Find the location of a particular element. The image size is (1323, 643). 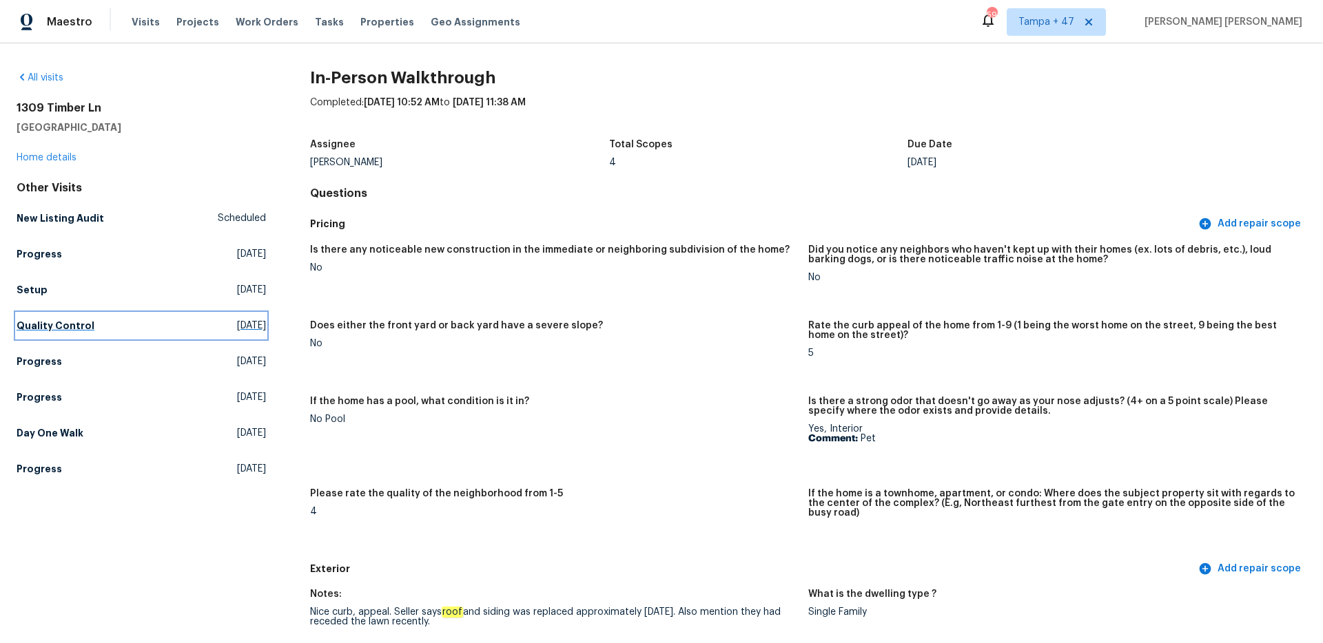

h5: Notes: is located at coordinates (326, 594).